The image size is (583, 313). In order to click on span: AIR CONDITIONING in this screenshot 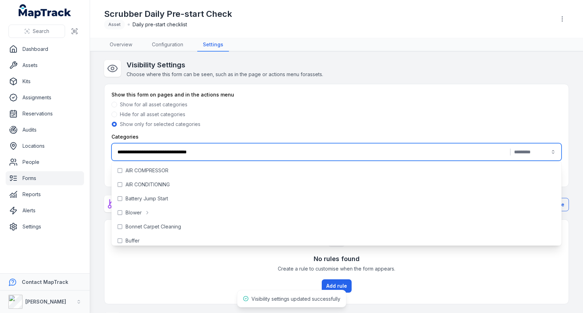, I will do `click(148, 185)`.